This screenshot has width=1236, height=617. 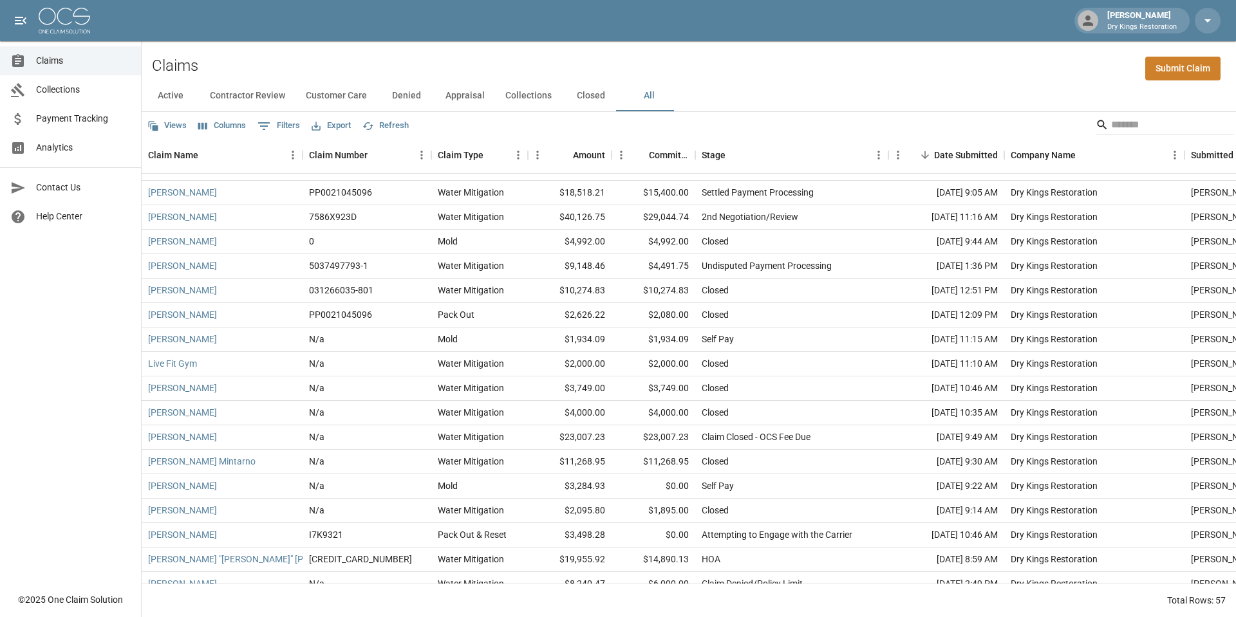 What do you see at coordinates (570, 242) in the screenshot?
I see `div: $4,992.00` at bounding box center [570, 242].